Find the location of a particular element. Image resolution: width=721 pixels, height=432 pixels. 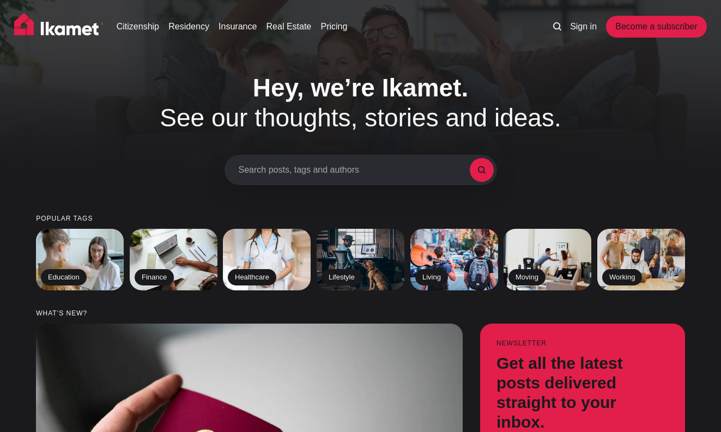

a: Healthcare is located at coordinates (266, 259).